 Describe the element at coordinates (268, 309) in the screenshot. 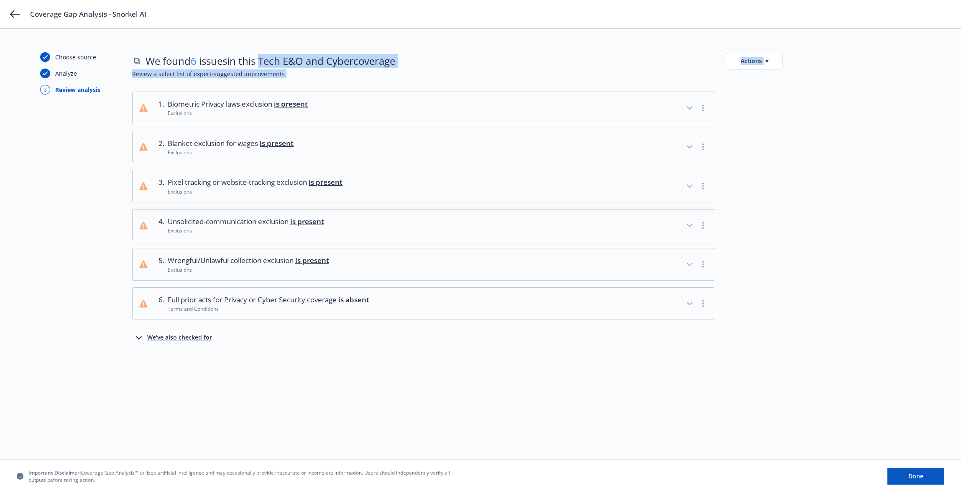

I see `div: Terms and Conditions` at that location.